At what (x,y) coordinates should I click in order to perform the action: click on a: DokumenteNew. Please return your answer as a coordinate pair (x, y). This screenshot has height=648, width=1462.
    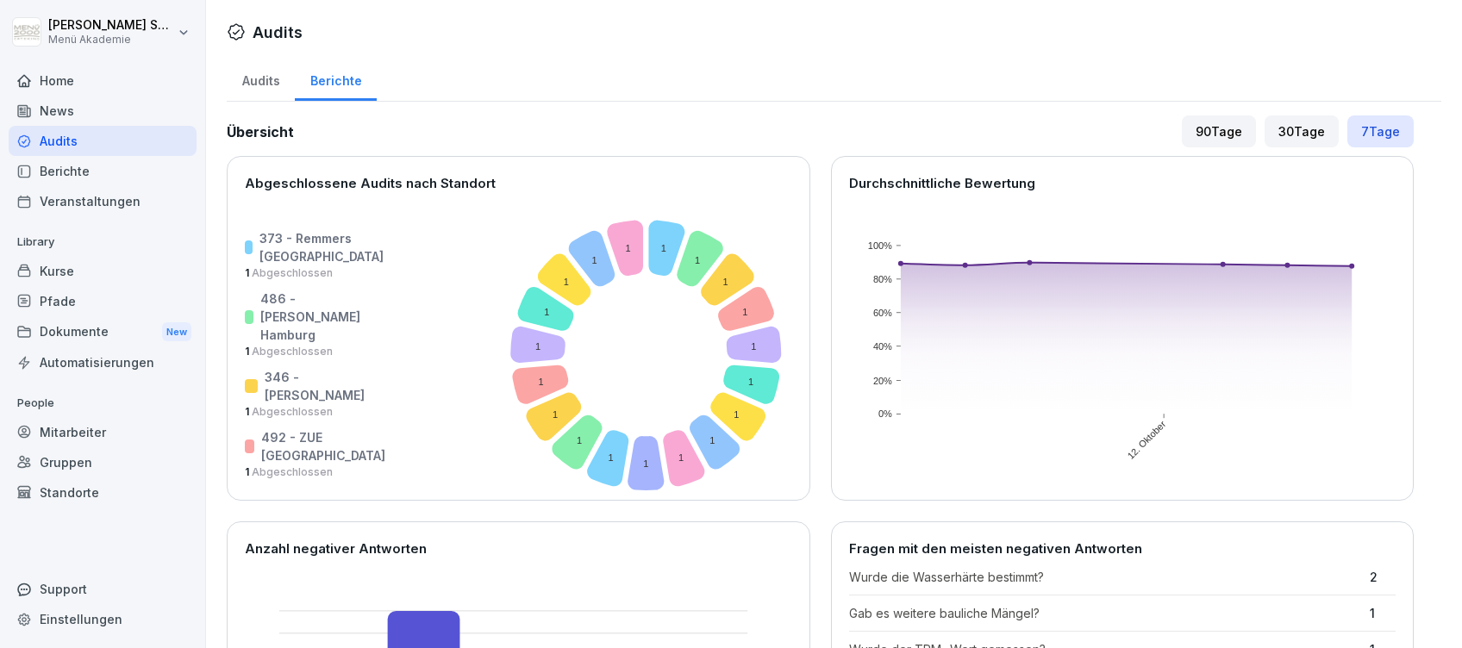
    Looking at the image, I should click on (103, 332).